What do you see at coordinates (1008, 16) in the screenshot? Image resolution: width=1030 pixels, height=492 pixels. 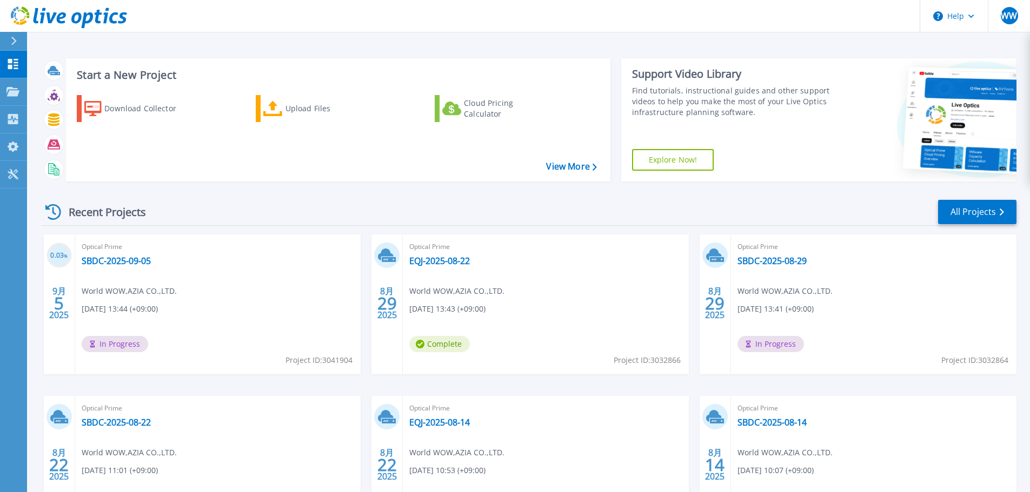 I see `span: WW` at bounding box center [1008, 16].